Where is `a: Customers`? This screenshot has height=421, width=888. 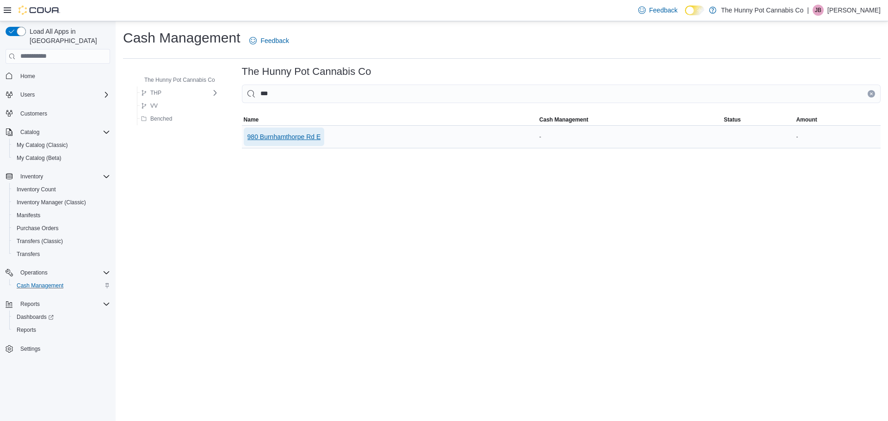 a: Customers is located at coordinates (34, 114).